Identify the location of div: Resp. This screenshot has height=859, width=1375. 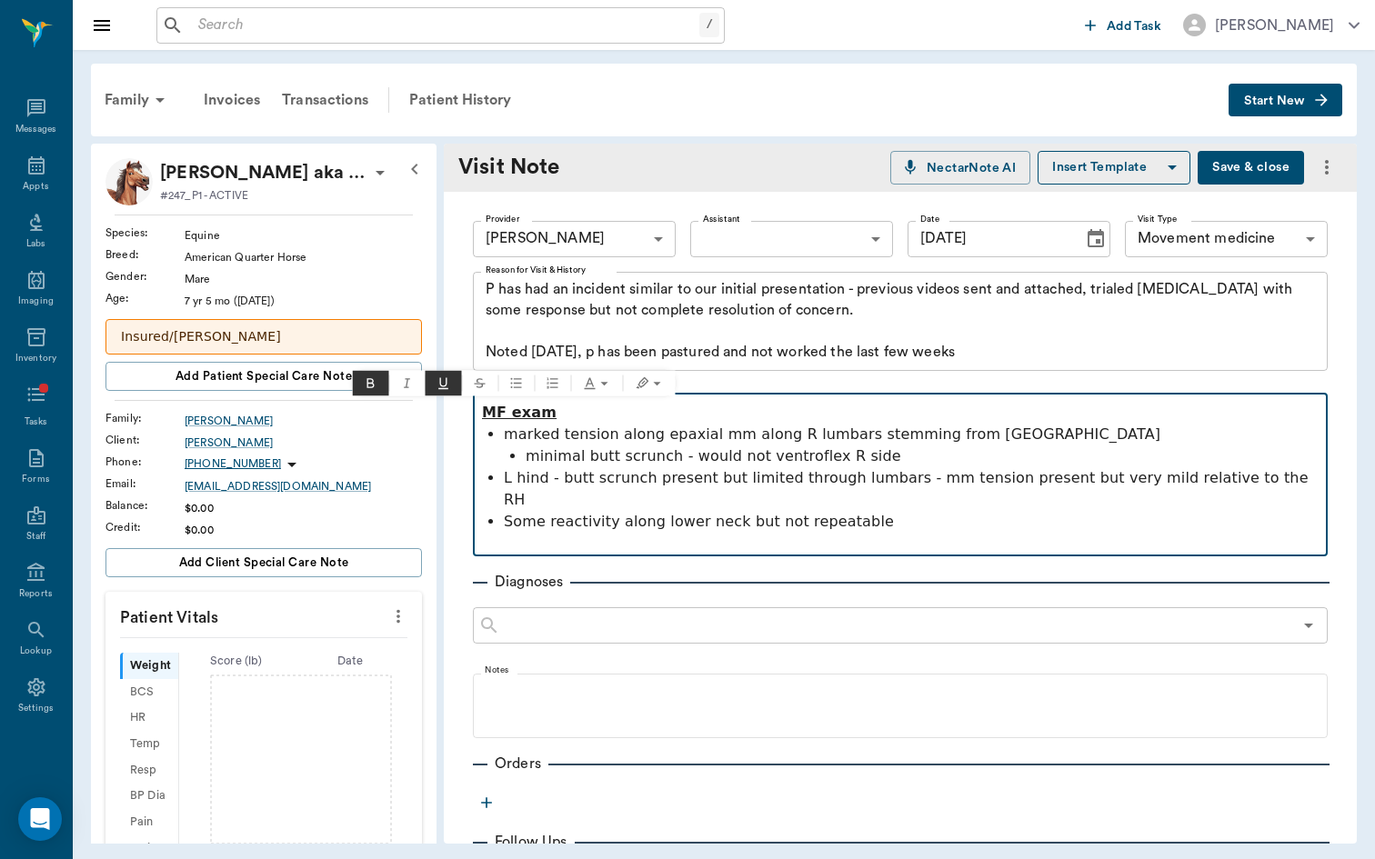
(149, 770).